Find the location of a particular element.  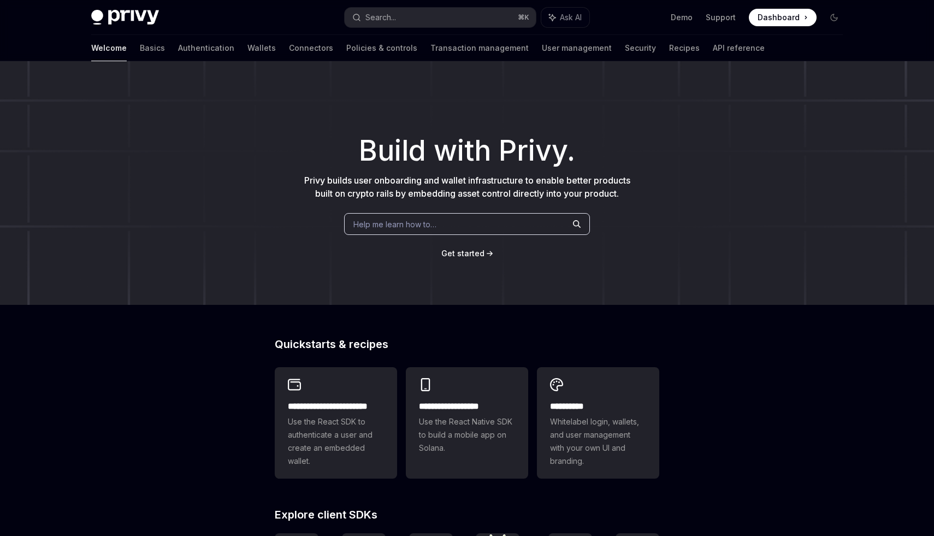

button: Search...⌘K is located at coordinates (440, 17).